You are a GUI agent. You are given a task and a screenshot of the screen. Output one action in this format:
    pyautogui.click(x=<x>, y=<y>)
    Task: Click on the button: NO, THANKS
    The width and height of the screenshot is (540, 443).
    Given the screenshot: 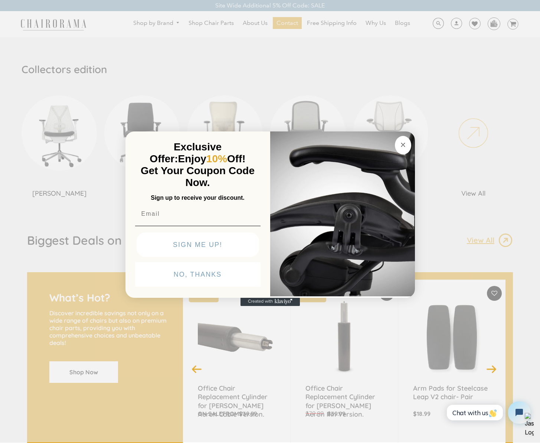 What is the action you would take?
    pyautogui.click(x=198, y=274)
    